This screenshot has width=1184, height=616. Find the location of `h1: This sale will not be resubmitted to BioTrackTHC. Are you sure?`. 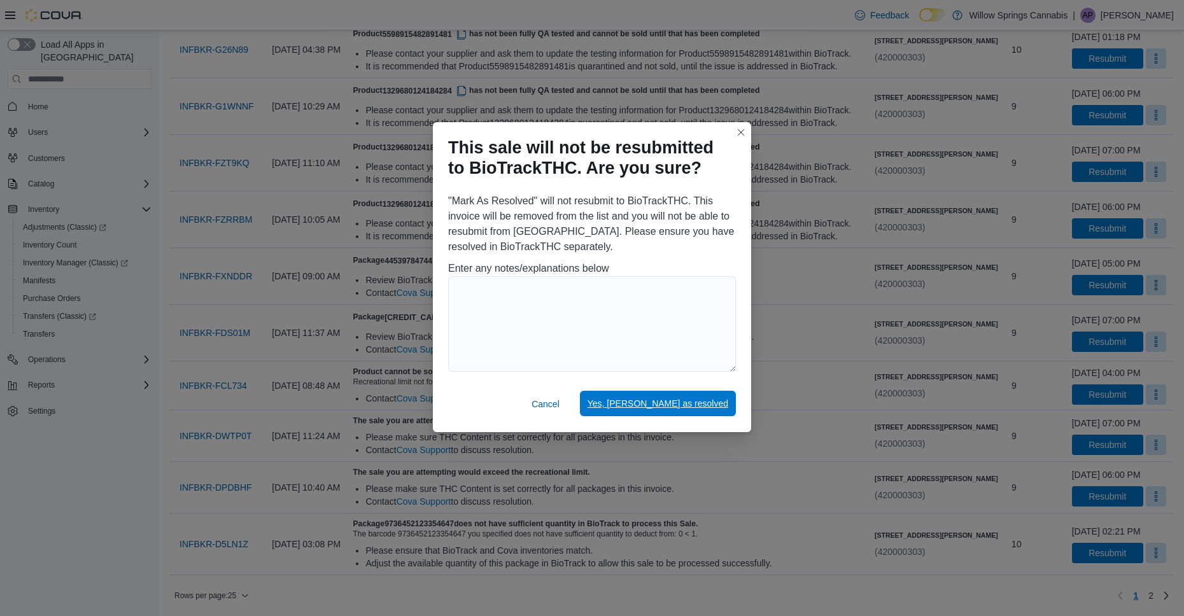

h1: This sale will not be resubmitted to BioTrackTHC. Are you sure? is located at coordinates (587, 158).